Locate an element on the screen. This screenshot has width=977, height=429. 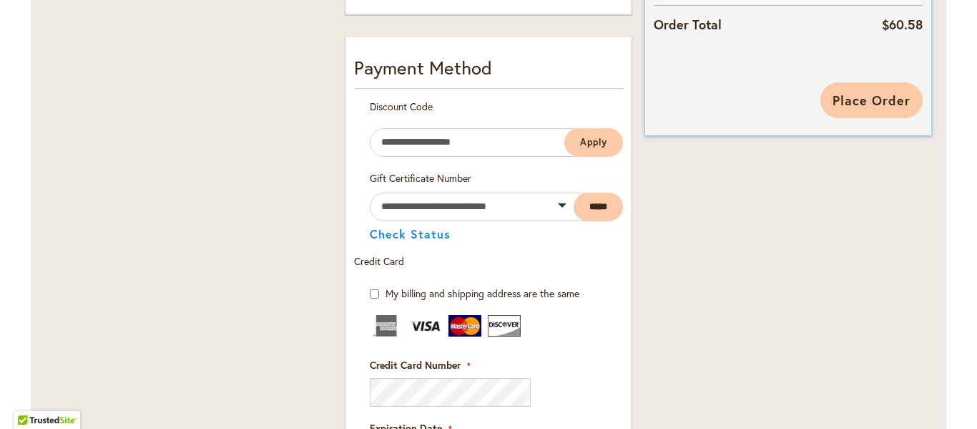
span: My billing and shipping address are the same is located at coordinates (482, 293).